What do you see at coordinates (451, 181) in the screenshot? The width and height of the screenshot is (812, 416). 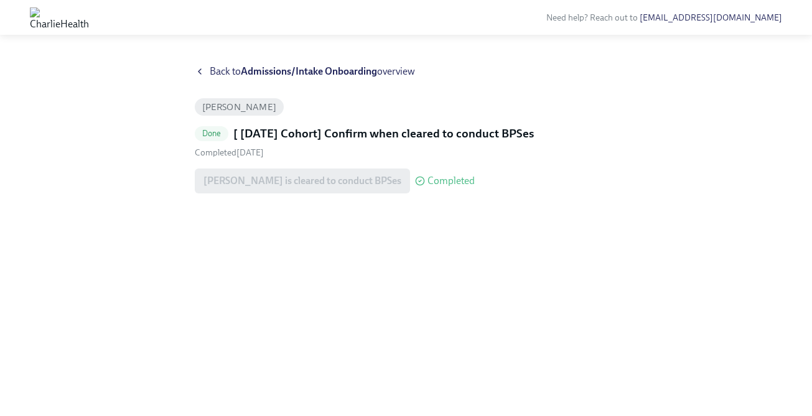 I see `span: Completed` at bounding box center [451, 181].